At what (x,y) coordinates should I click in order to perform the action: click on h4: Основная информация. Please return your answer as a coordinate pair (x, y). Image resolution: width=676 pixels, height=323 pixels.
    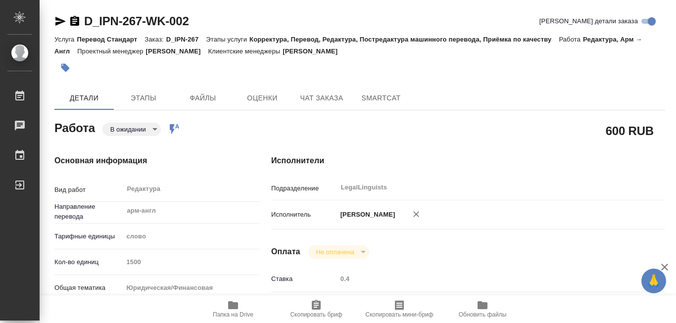
    Looking at the image, I should click on (143, 161).